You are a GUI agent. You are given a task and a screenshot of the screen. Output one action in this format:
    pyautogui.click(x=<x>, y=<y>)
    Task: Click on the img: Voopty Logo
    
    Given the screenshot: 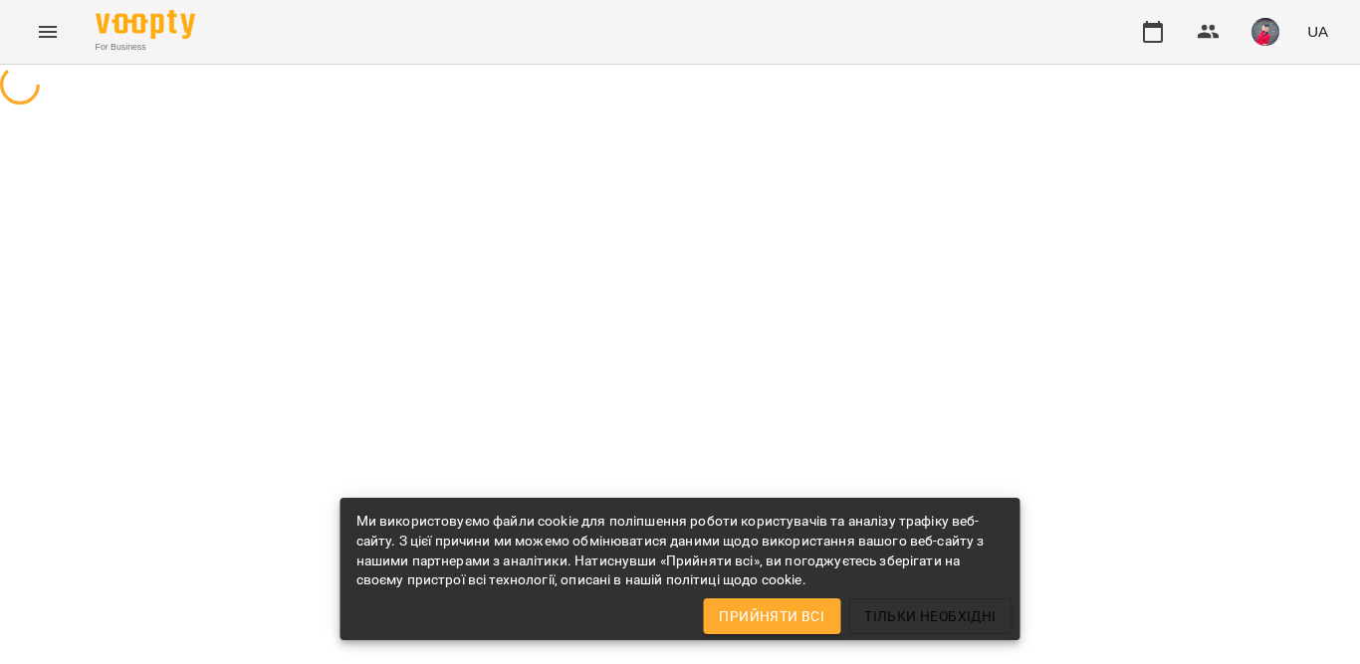 What is the action you would take?
    pyautogui.click(x=145, y=24)
    